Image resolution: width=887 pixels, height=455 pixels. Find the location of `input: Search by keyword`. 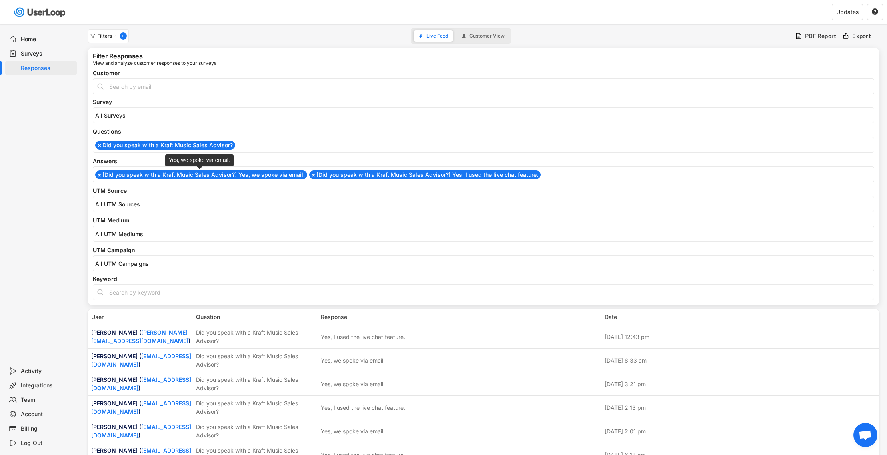

input: Search by keyword is located at coordinates (483, 292).